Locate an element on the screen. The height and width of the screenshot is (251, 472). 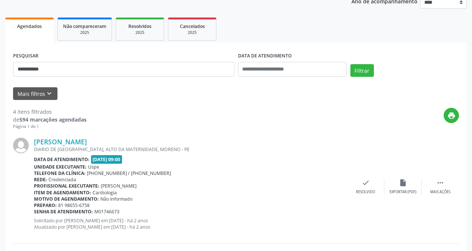
i: insert_drive_file is located at coordinates (403, 183).